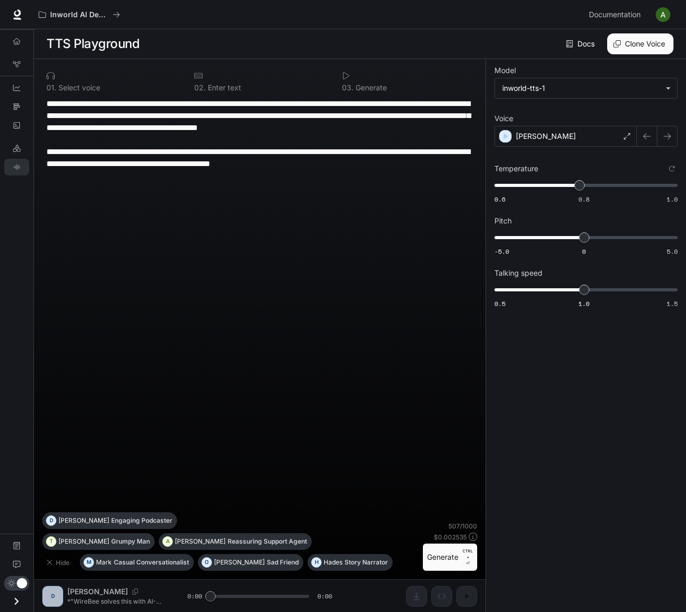  I want to click on button: HHadesStory Narrator, so click(350, 562).